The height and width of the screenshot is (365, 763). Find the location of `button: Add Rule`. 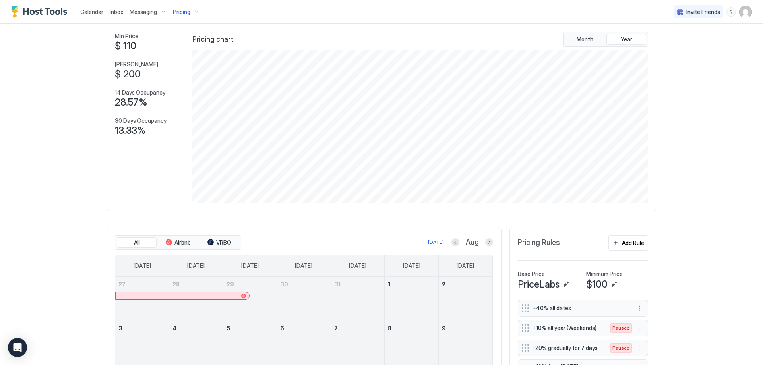

button: Add Rule is located at coordinates (629, 243).